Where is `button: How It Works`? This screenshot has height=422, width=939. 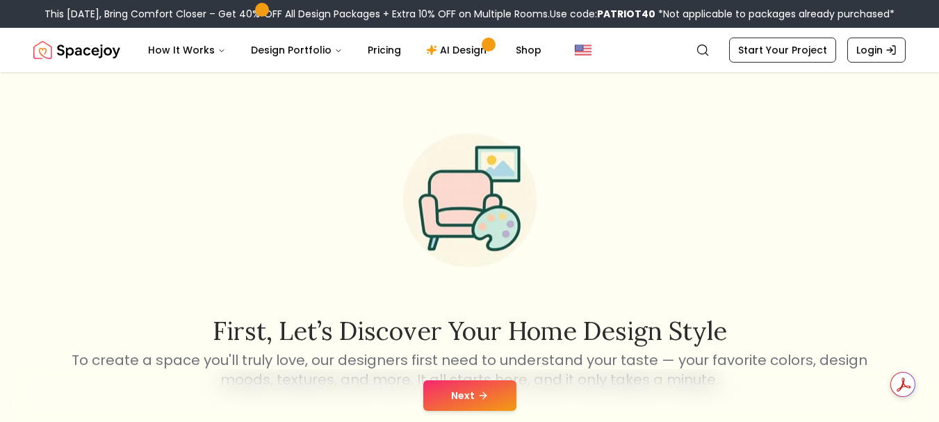 button: How It Works is located at coordinates (187, 50).